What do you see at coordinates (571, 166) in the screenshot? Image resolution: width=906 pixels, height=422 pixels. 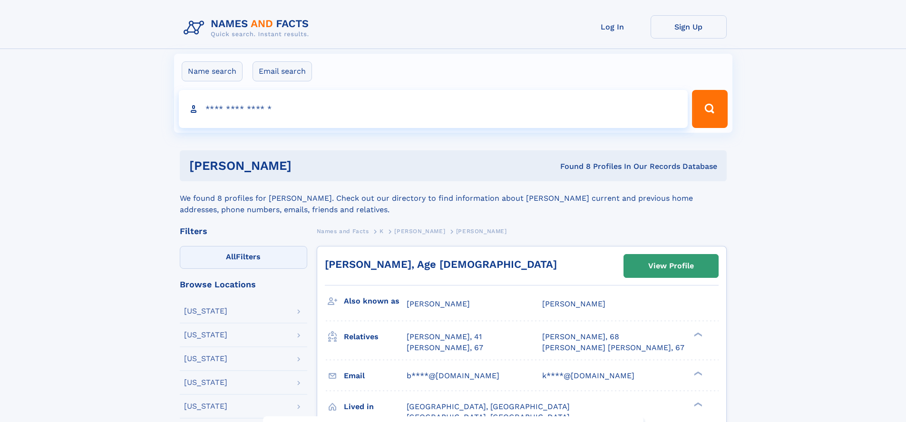 I see `div: Found 8 Profiles In Our Records Database` at bounding box center [571, 166].